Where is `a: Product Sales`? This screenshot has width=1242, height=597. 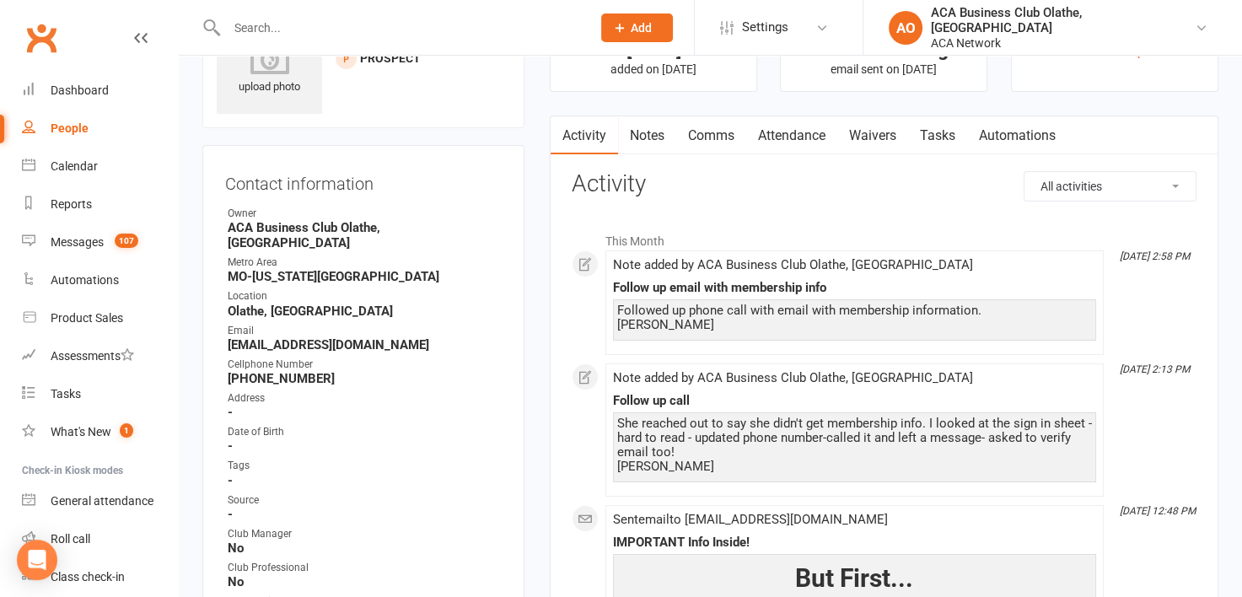
a: Product Sales is located at coordinates (99, 318).